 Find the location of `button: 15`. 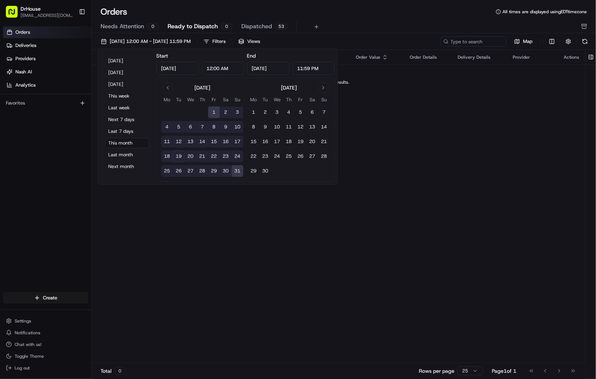

button: 15 is located at coordinates (214, 142).